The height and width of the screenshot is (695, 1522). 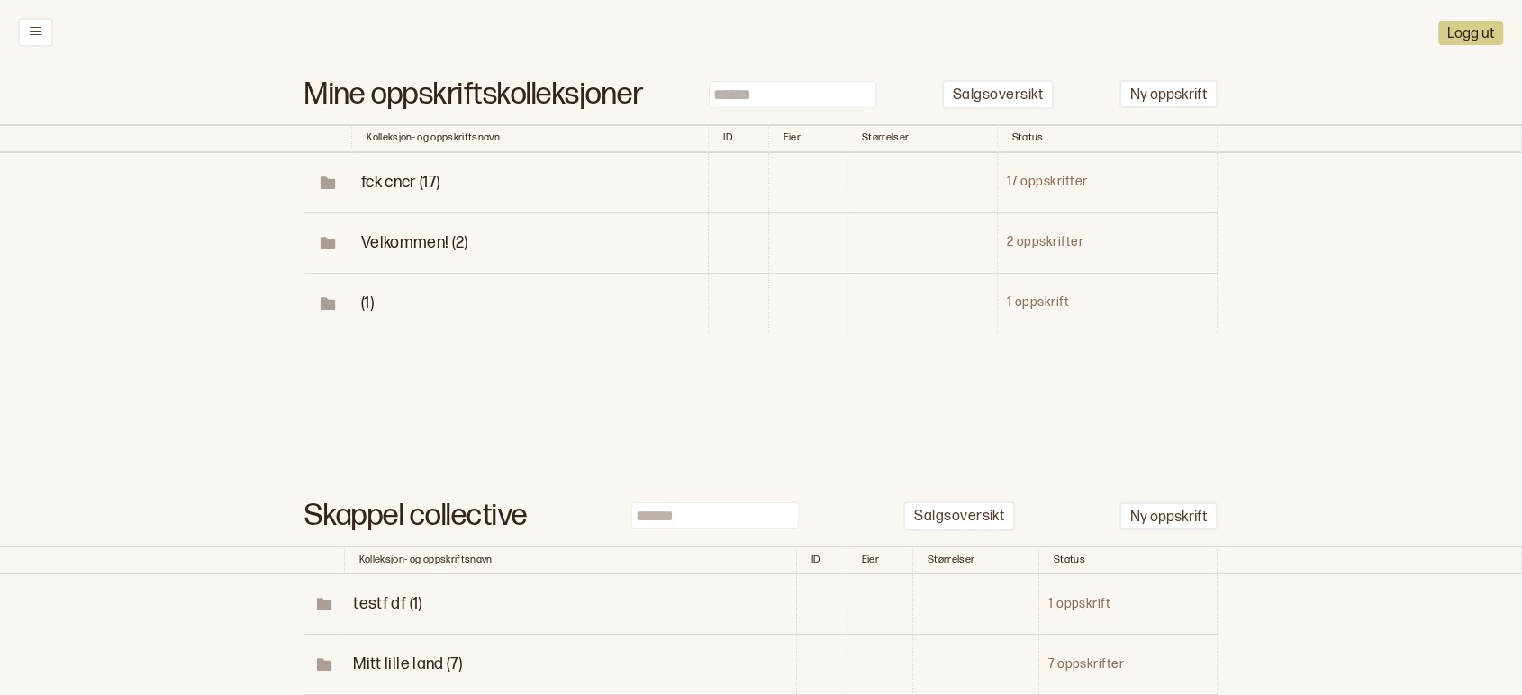 I want to click on button: Logg ut, so click(x=1470, y=32).